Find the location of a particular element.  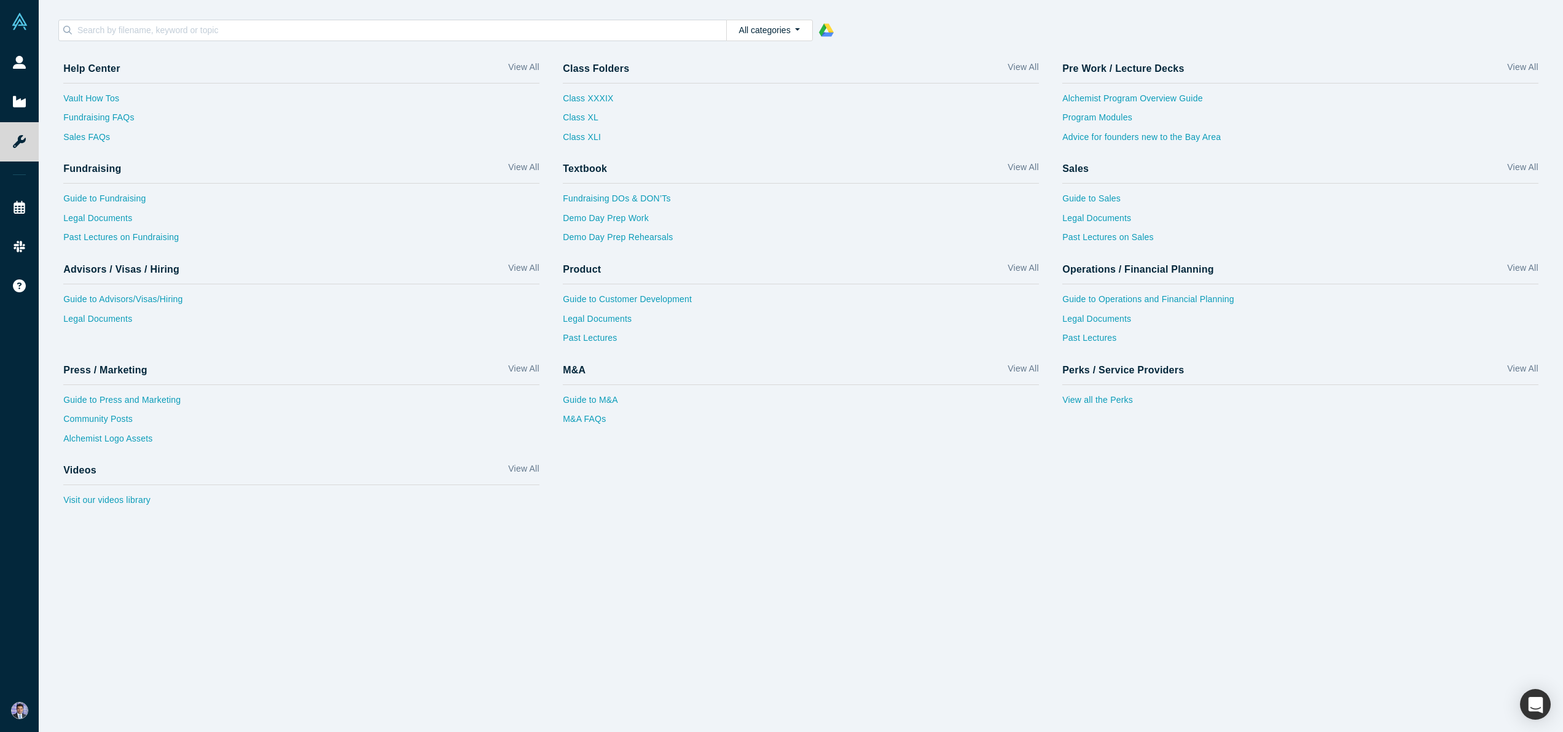

h4: Help Center is located at coordinates (92, 68).